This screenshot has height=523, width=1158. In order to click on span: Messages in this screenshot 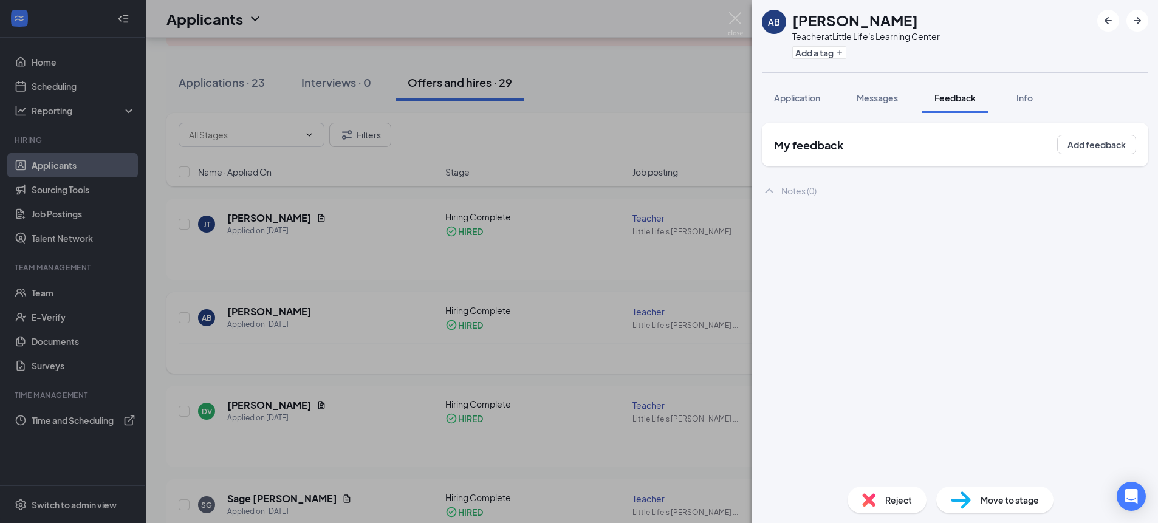, I will do `click(878, 98)`.